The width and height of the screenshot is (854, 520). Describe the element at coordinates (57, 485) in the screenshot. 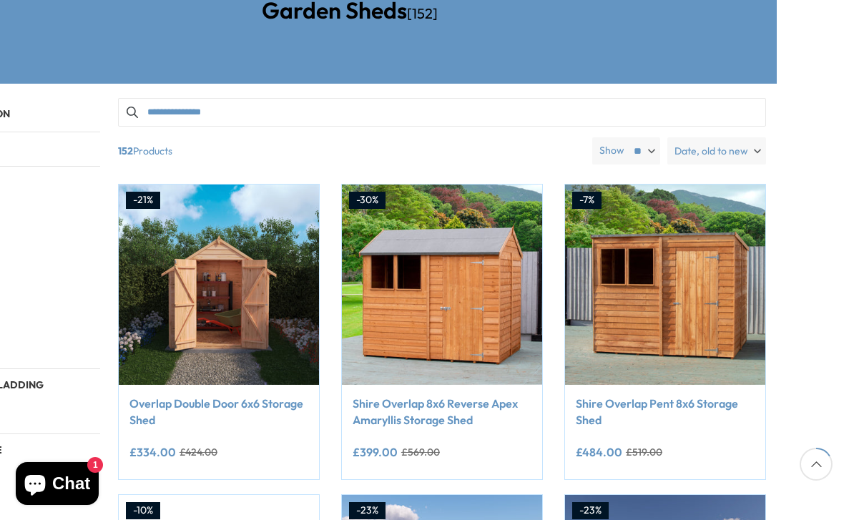

I see `inbox-online-store-chat: Shopify online store chat` at that location.